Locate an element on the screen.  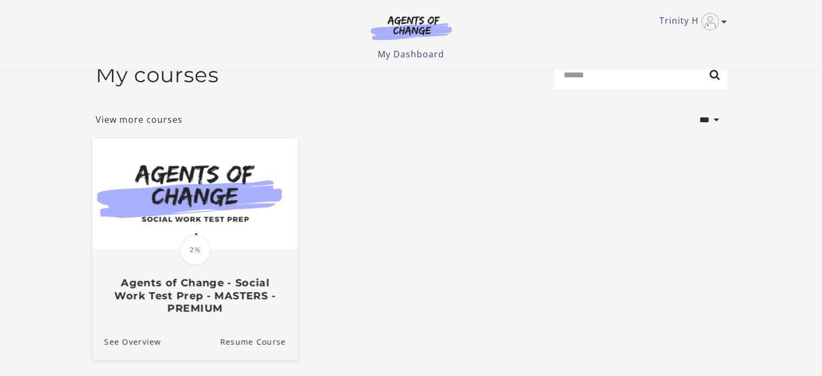
span: 2% is located at coordinates (195, 250).